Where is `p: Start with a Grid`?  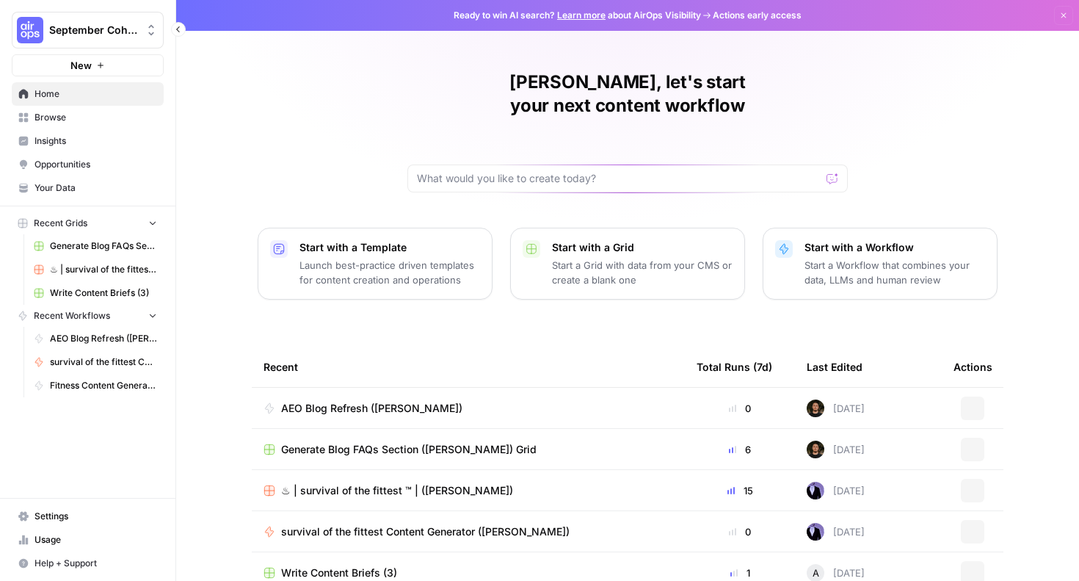
p: Start with a Grid is located at coordinates (642, 247).